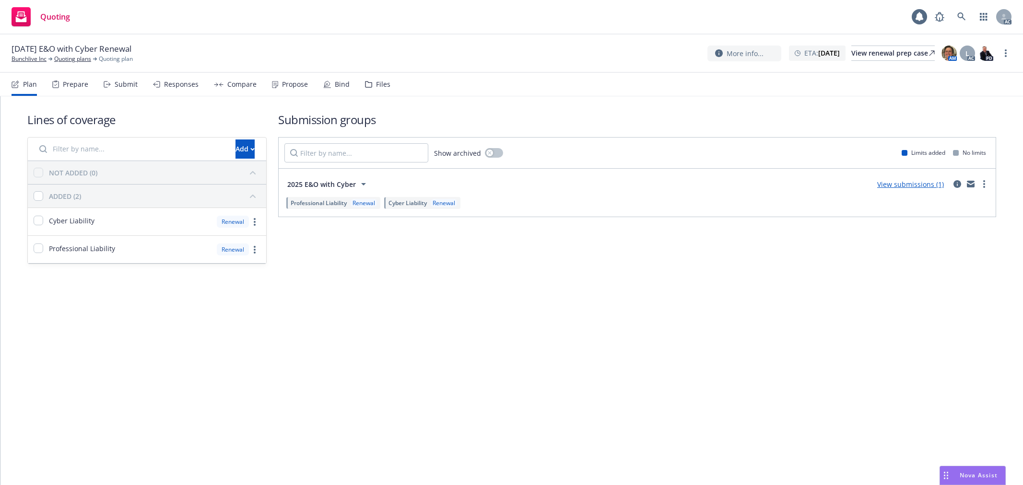 The width and height of the screenshot is (1023, 485). What do you see at coordinates (29, 59) in the screenshot?
I see `a: Bunchlive Inc` at bounding box center [29, 59].